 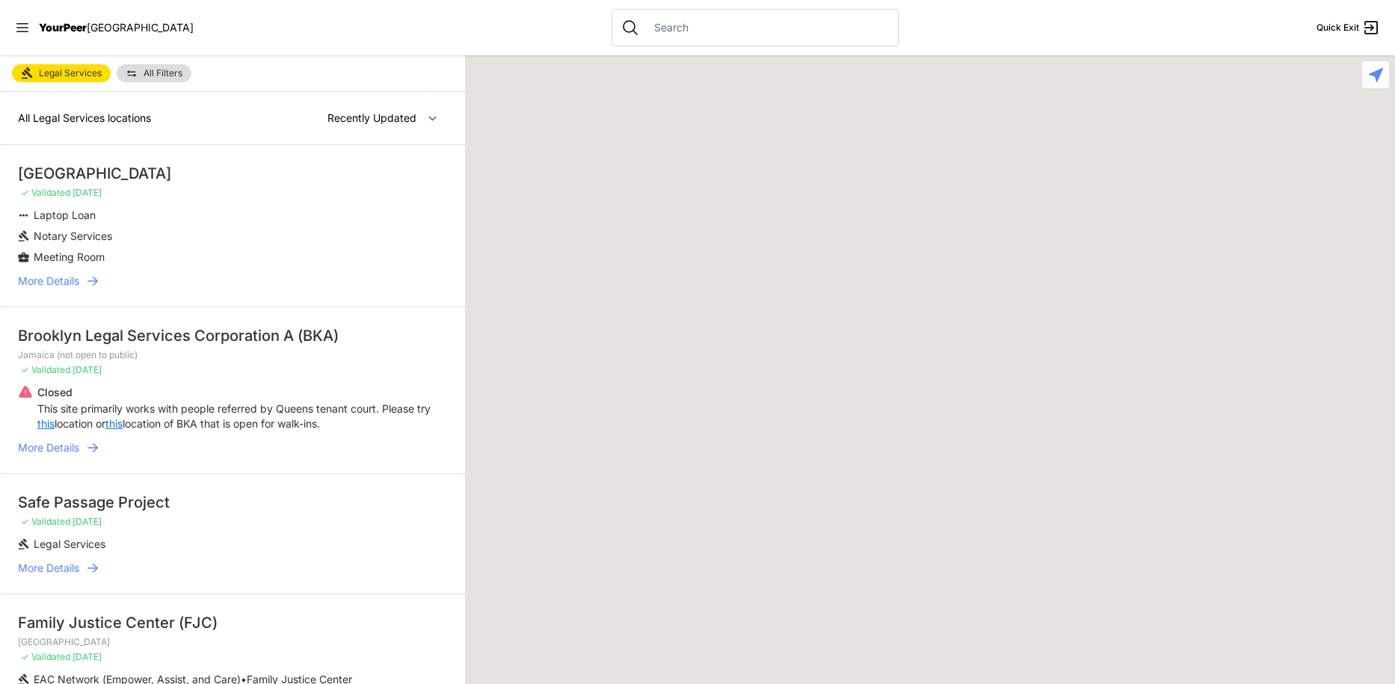 What do you see at coordinates (1337, 28) in the screenshot?
I see `span: Quick Exit` at bounding box center [1337, 28].